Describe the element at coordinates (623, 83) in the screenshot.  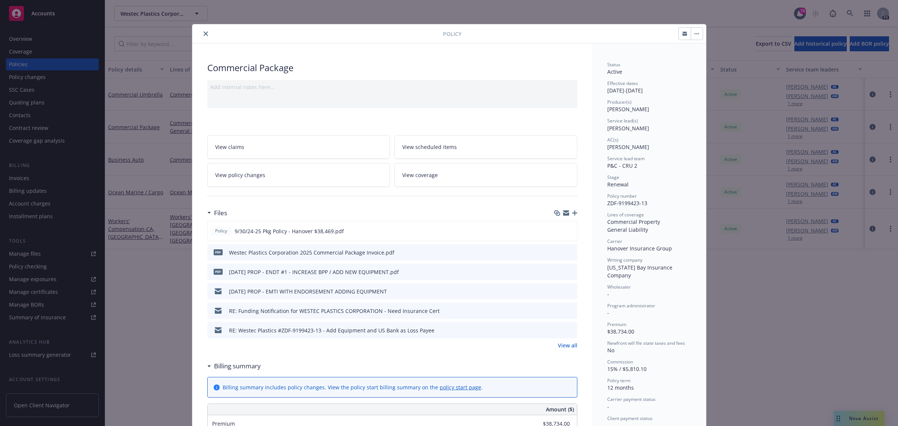
I see `span: Effective dates` at that location.